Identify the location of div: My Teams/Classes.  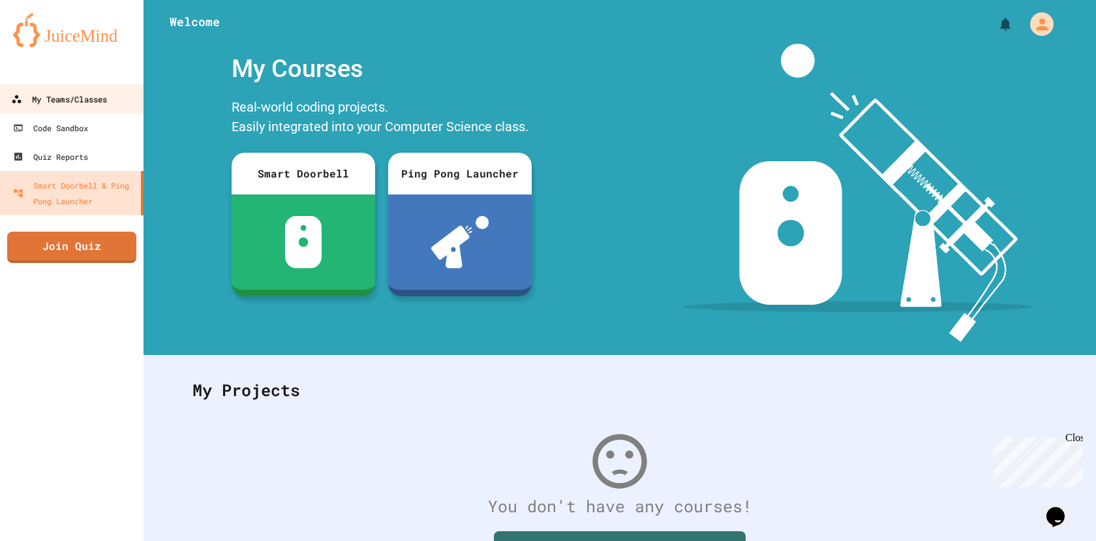
(59, 99).